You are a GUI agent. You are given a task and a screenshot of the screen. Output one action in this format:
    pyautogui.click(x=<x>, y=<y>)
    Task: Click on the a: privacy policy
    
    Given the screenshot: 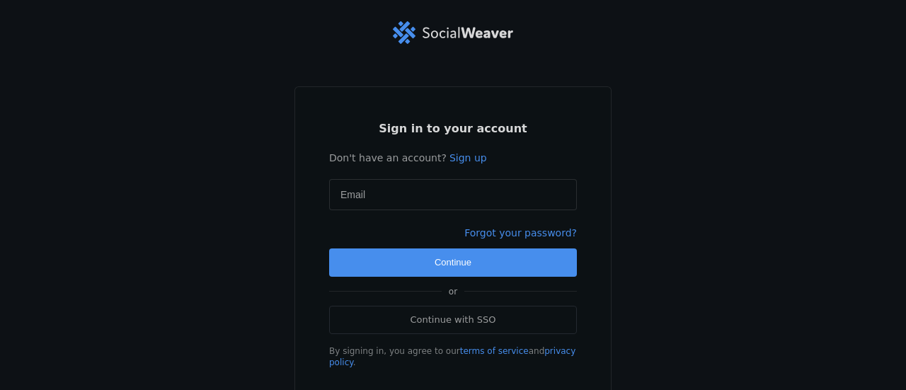 What is the action you would take?
    pyautogui.click(x=452, y=357)
    